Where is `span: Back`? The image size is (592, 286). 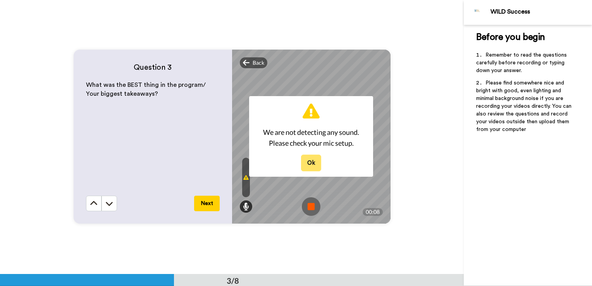 span: Back is located at coordinates (258, 63).